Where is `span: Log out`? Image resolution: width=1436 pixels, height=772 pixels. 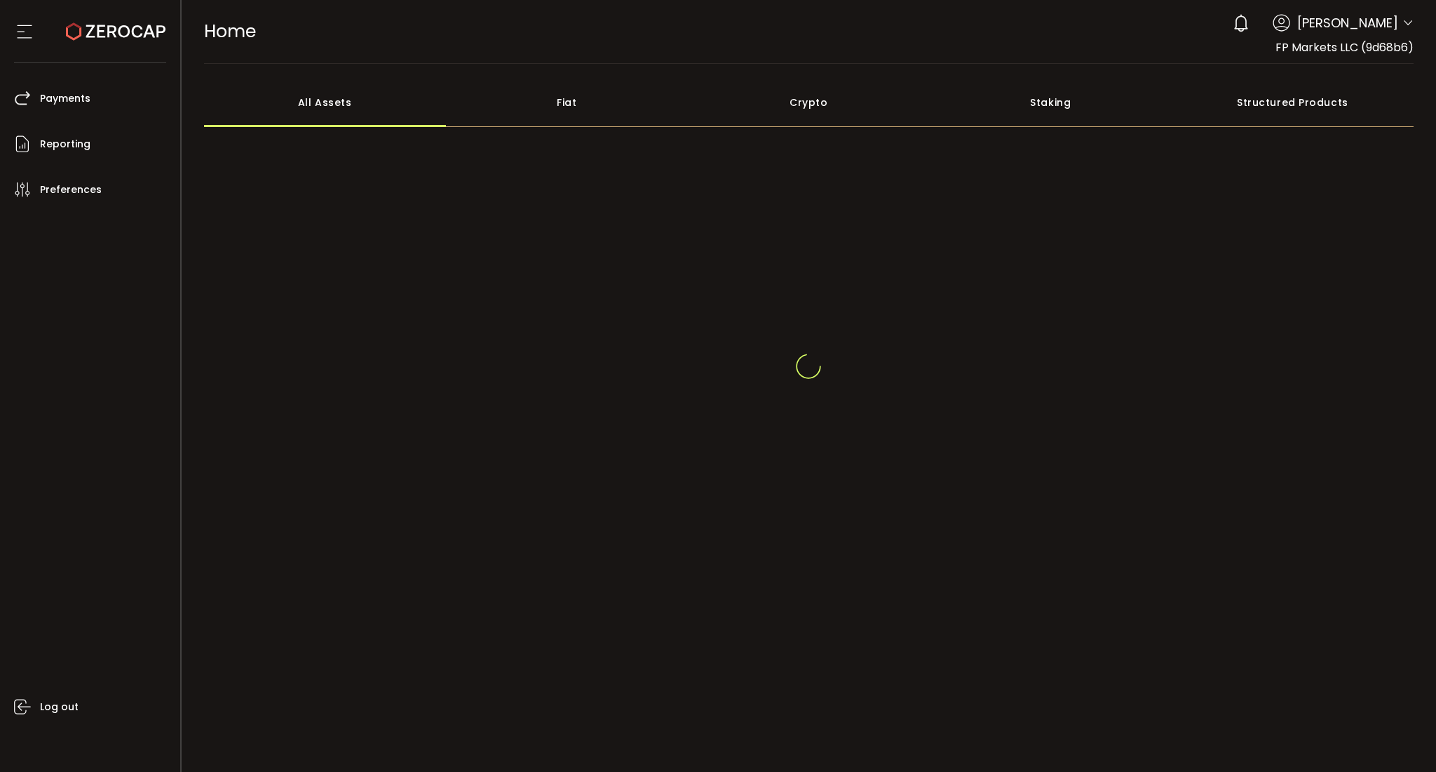 span: Log out is located at coordinates (59, 706).